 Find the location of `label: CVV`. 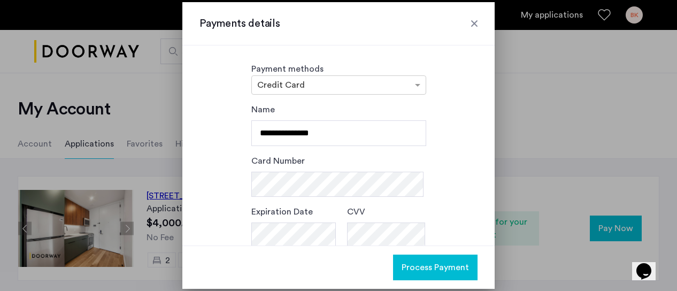

label: CVV is located at coordinates (356, 212).